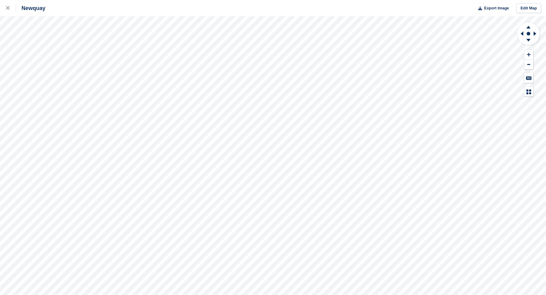 The height and width of the screenshot is (295, 546). Describe the element at coordinates (529, 54) in the screenshot. I see `button: Zoom In` at that location.